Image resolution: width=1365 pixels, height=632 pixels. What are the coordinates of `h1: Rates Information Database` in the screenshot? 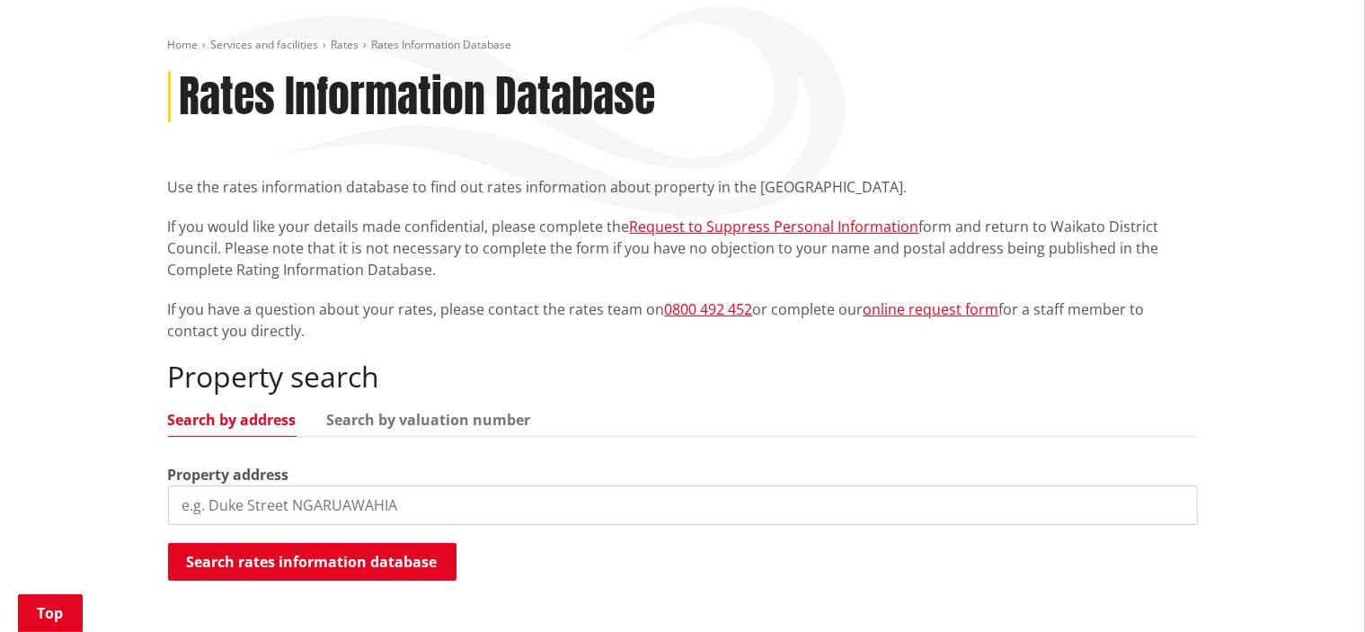 It's located at (418, 97).